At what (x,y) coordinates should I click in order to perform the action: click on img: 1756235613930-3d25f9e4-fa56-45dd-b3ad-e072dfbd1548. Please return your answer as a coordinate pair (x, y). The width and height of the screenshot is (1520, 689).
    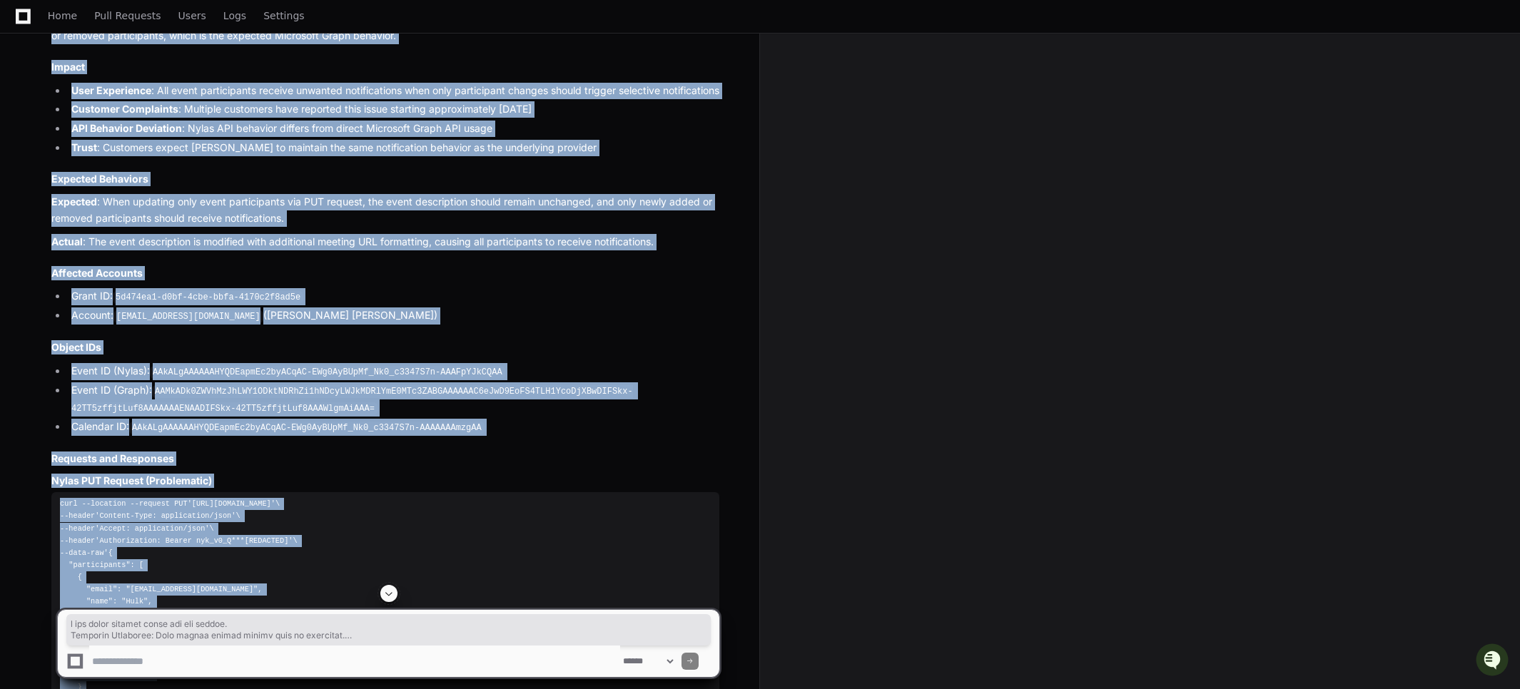
    Looking at the image, I should click on (27, 119).